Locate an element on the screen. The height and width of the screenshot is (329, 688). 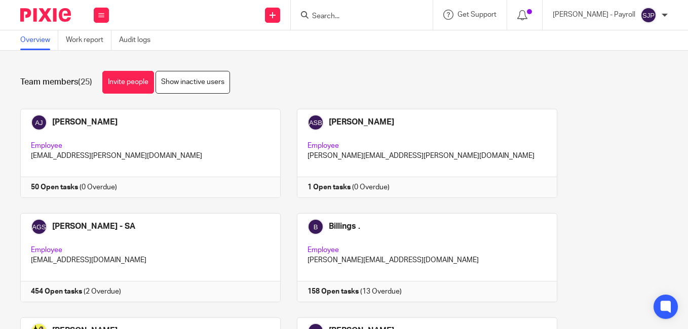
a: Show inactive users is located at coordinates (192, 82).